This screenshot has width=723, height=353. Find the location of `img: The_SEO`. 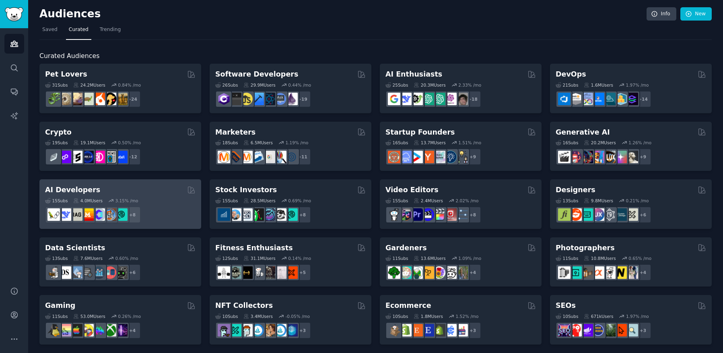

img: The_SEO is located at coordinates (632, 330).